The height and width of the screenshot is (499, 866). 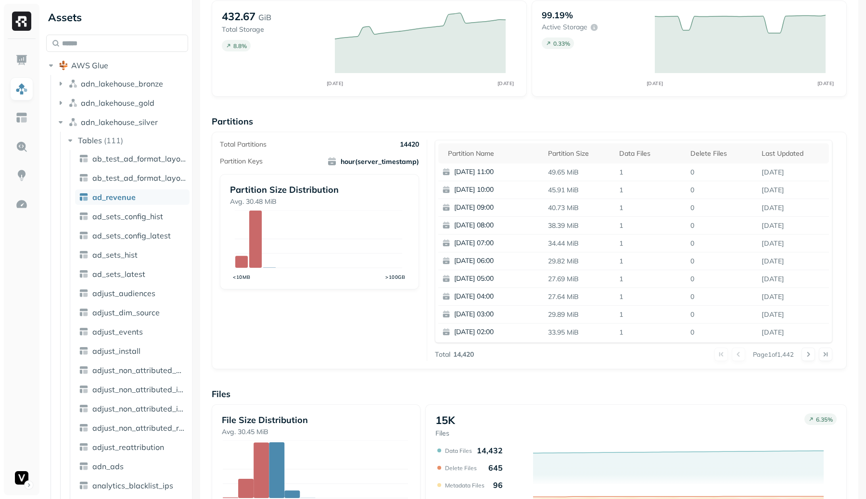 What do you see at coordinates (465, 485) in the screenshot?
I see `p: Metadata Files` at bounding box center [465, 485].